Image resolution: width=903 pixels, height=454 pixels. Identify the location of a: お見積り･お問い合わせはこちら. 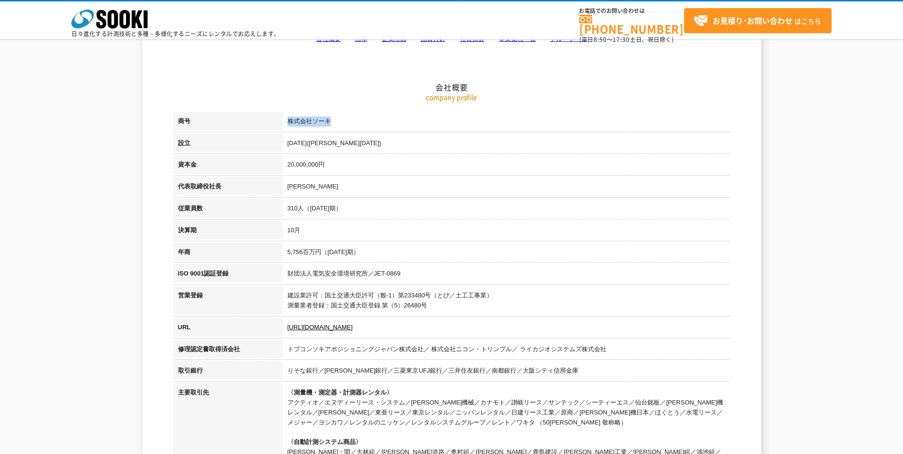
(758, 20).